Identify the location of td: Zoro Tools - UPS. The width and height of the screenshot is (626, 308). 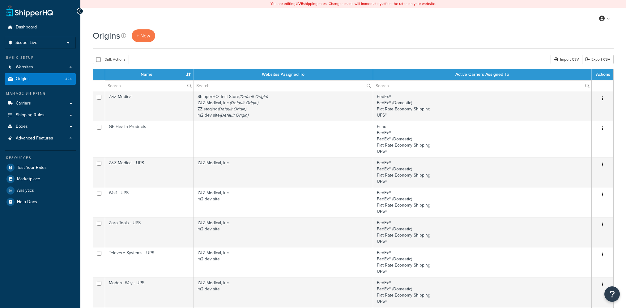
(149, 232).